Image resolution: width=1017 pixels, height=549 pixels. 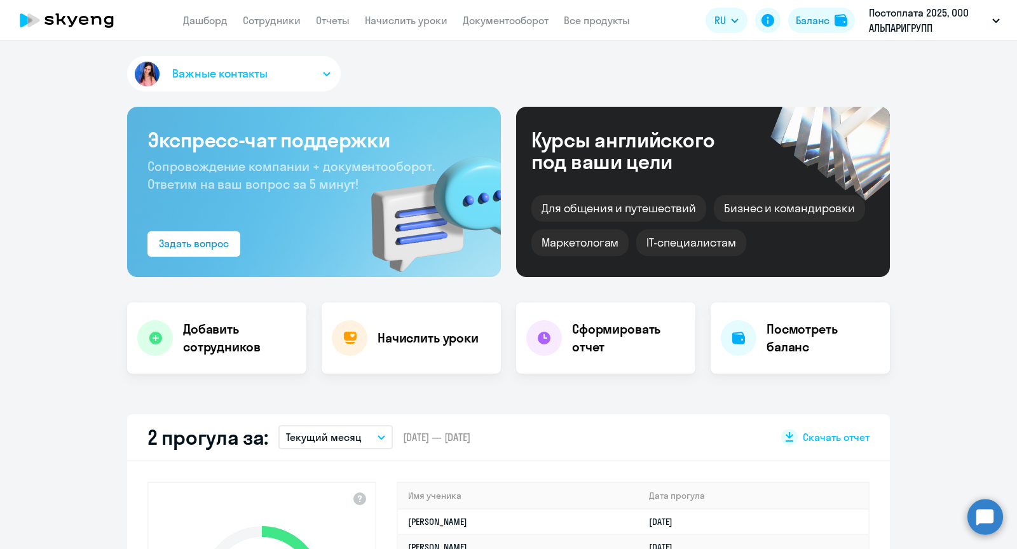 I want to click on button: Задать вопрос, so click(x=194, y=244).